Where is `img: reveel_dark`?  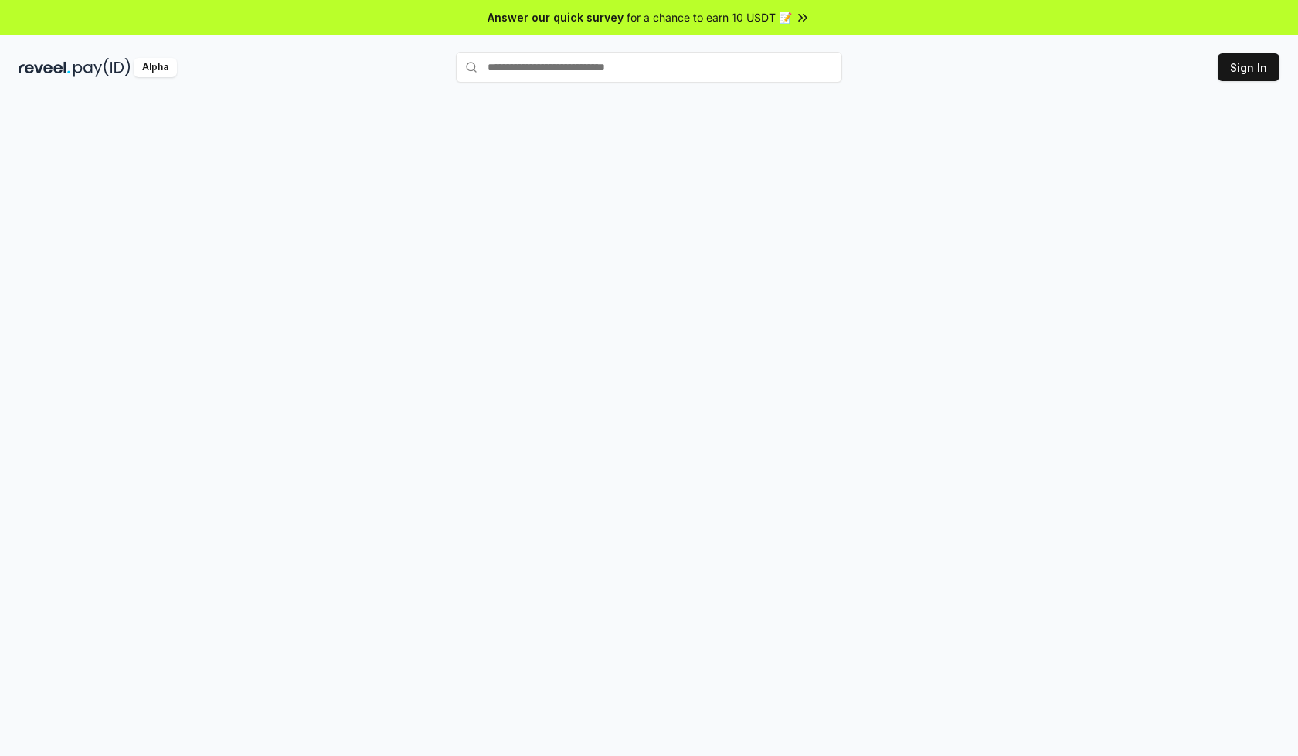 img: reveel_dark is located at coordinates (44, 67).